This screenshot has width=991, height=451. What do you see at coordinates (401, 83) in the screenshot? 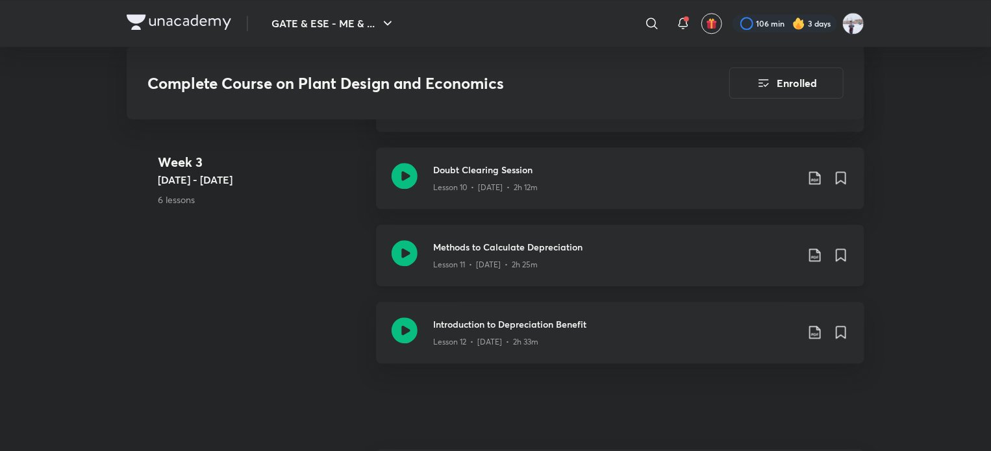
I see `h3: Complete Course on Plant Design and Economics` at bounding box center [401, 83].